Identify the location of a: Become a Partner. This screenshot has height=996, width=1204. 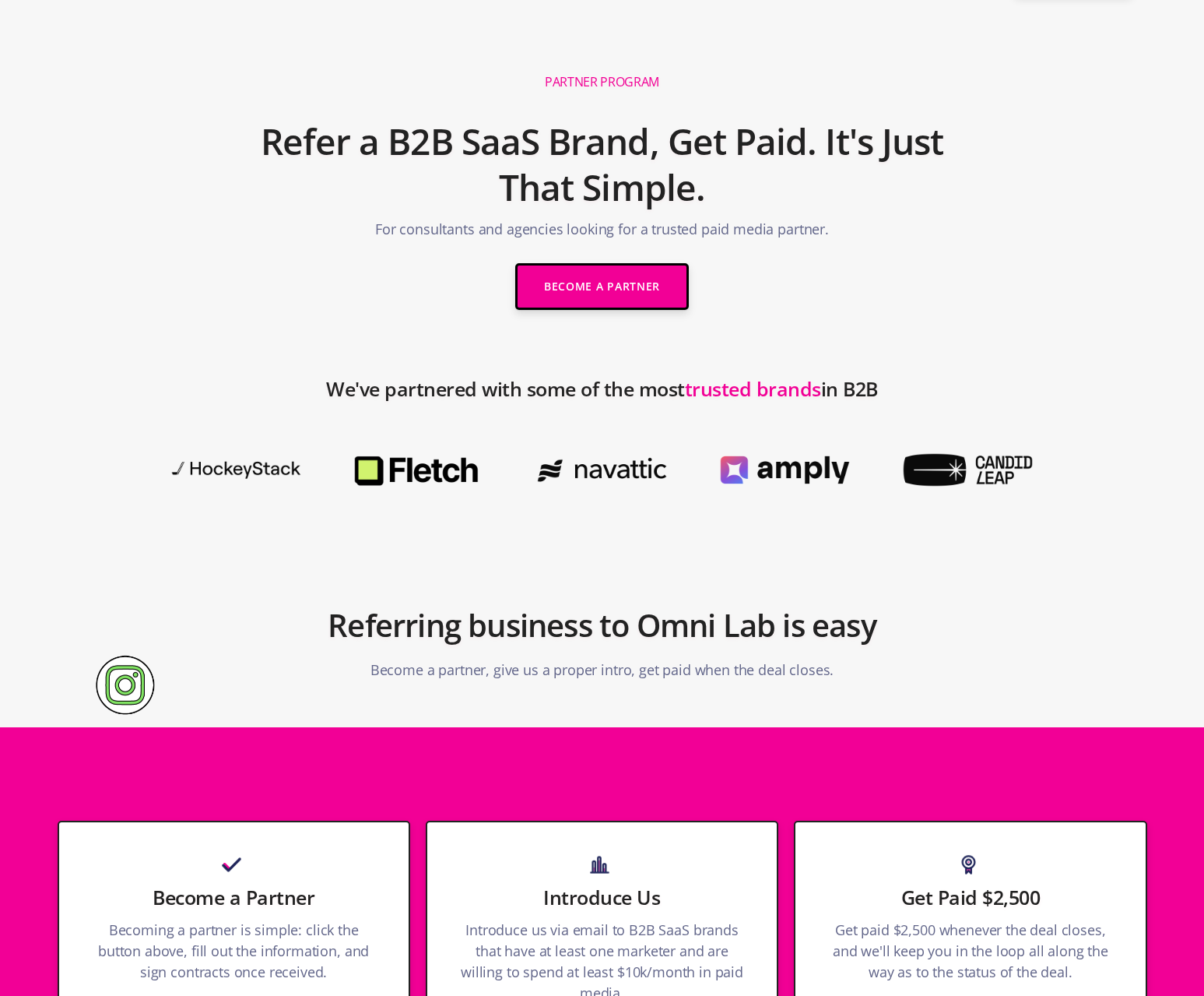
(602, 287).